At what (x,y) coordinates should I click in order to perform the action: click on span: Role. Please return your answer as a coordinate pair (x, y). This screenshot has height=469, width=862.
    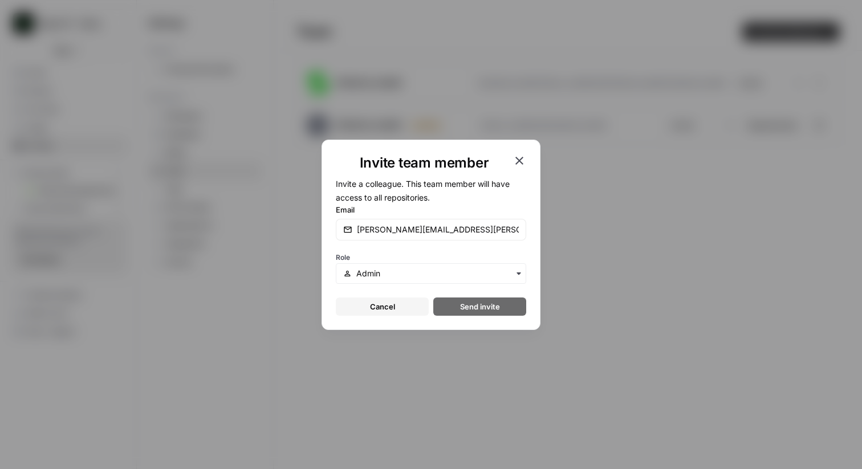
    Looking at the image, I should click on (342, 257).